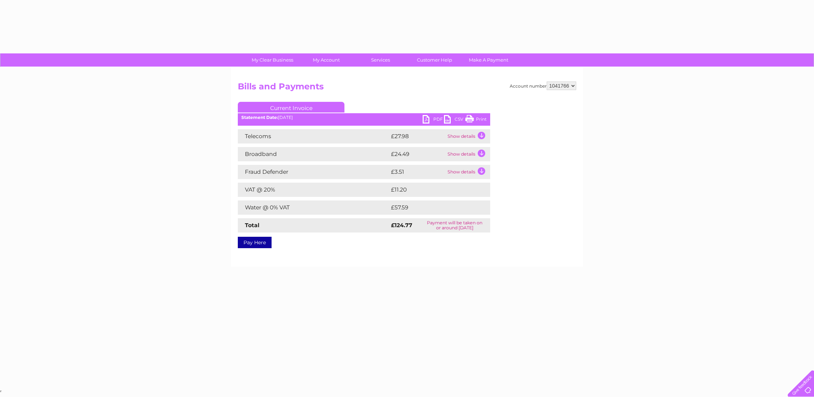  I want to click on td: Fraud Defender, so click(314, 172).